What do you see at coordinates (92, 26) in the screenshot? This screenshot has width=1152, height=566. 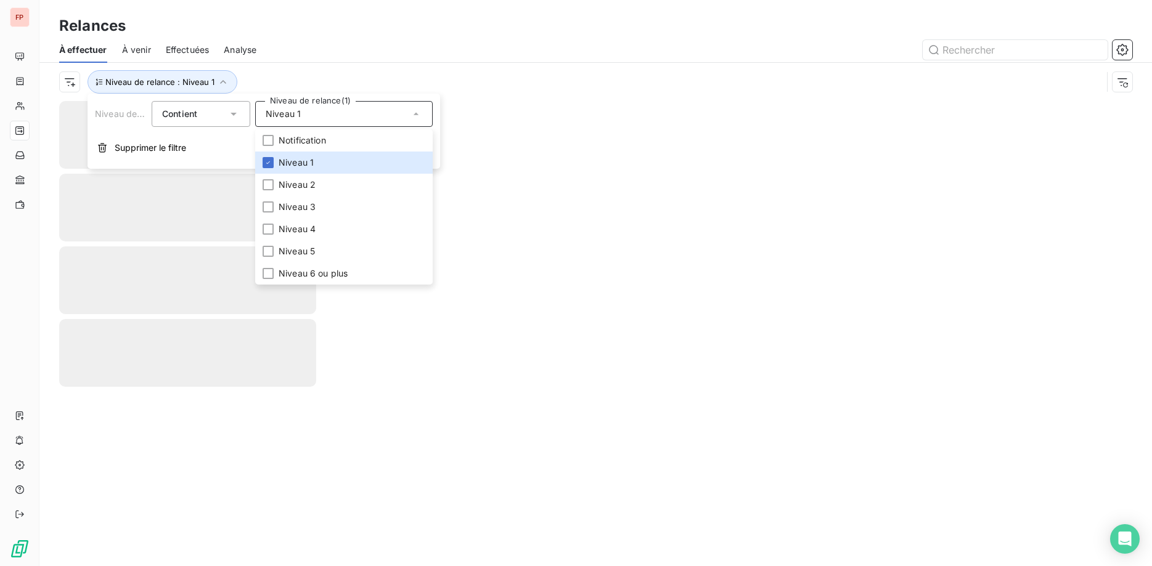 I see `h3: Relances` at bounding box center [92, 26].